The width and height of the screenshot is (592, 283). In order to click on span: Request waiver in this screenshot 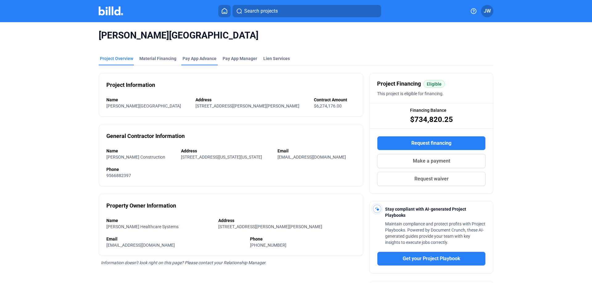, I will do `click(431, 179)`.